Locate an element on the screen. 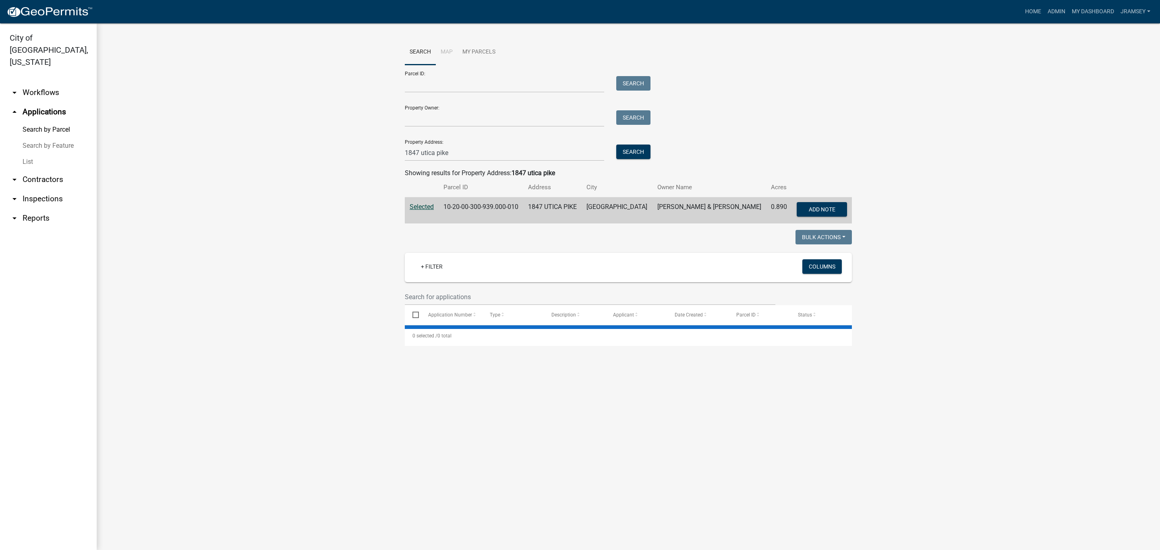  button: Columns is located at coordinates (822, 267).